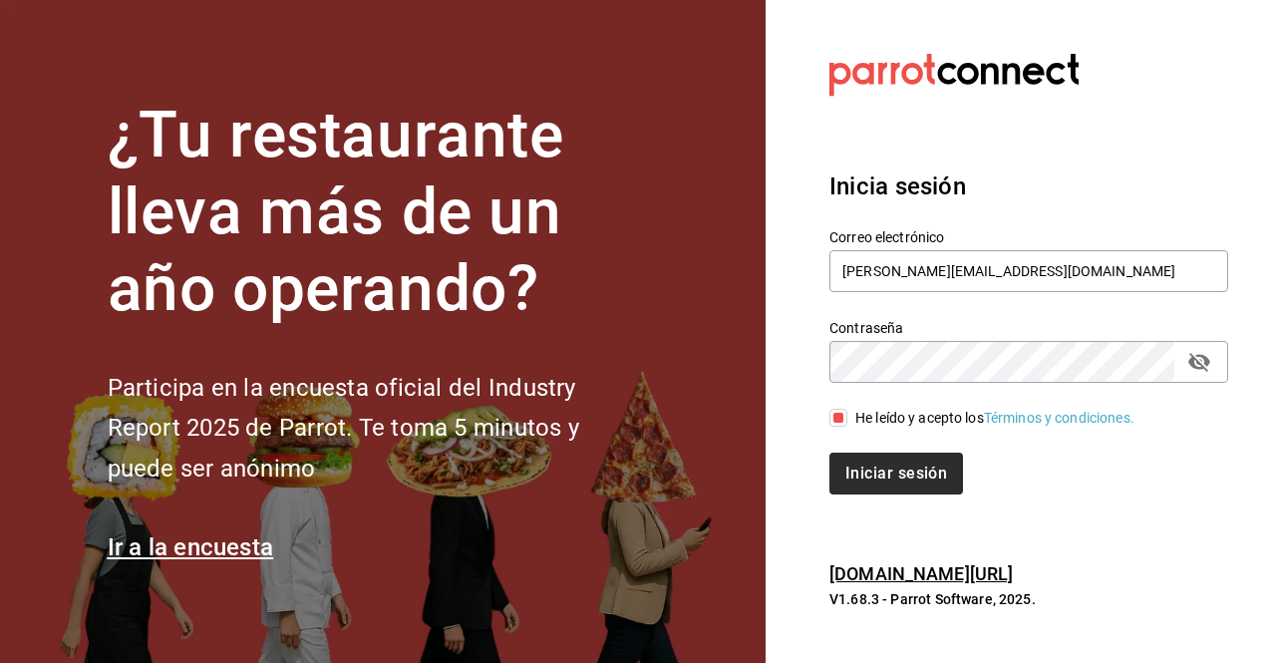  Describe the element at coordinates (1199, 362) in the screenshot. I see `button: passwordField` at that location.